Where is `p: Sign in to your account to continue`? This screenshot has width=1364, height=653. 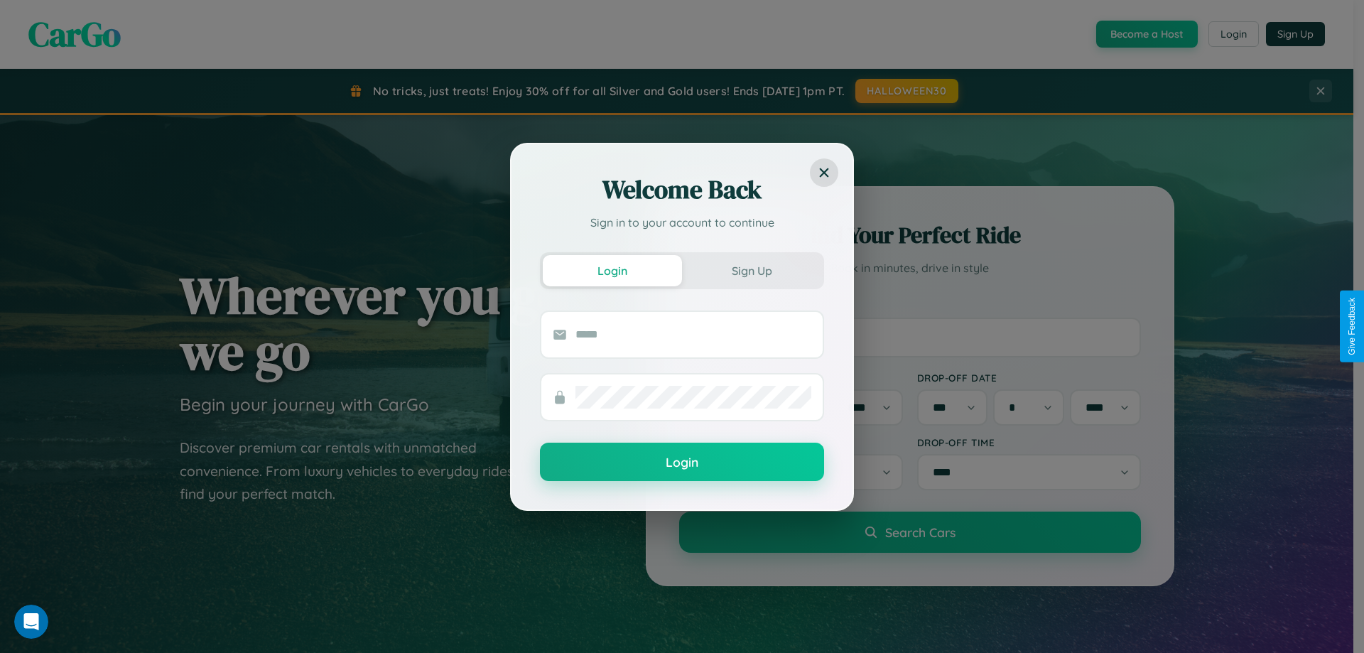 p: Sign in to your account to continue is located at coordinates (682, 222).